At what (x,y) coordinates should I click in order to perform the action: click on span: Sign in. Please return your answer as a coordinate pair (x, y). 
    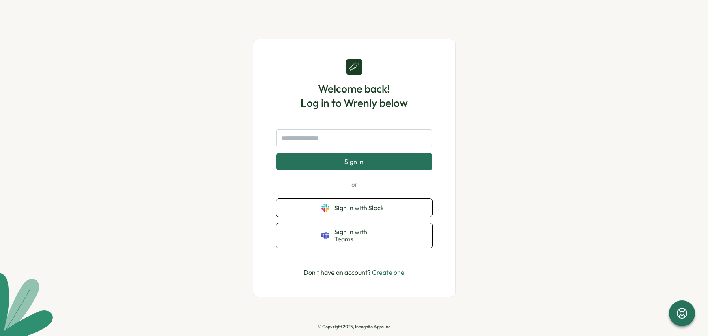
    Looking at the image, I should click on (354, 162).